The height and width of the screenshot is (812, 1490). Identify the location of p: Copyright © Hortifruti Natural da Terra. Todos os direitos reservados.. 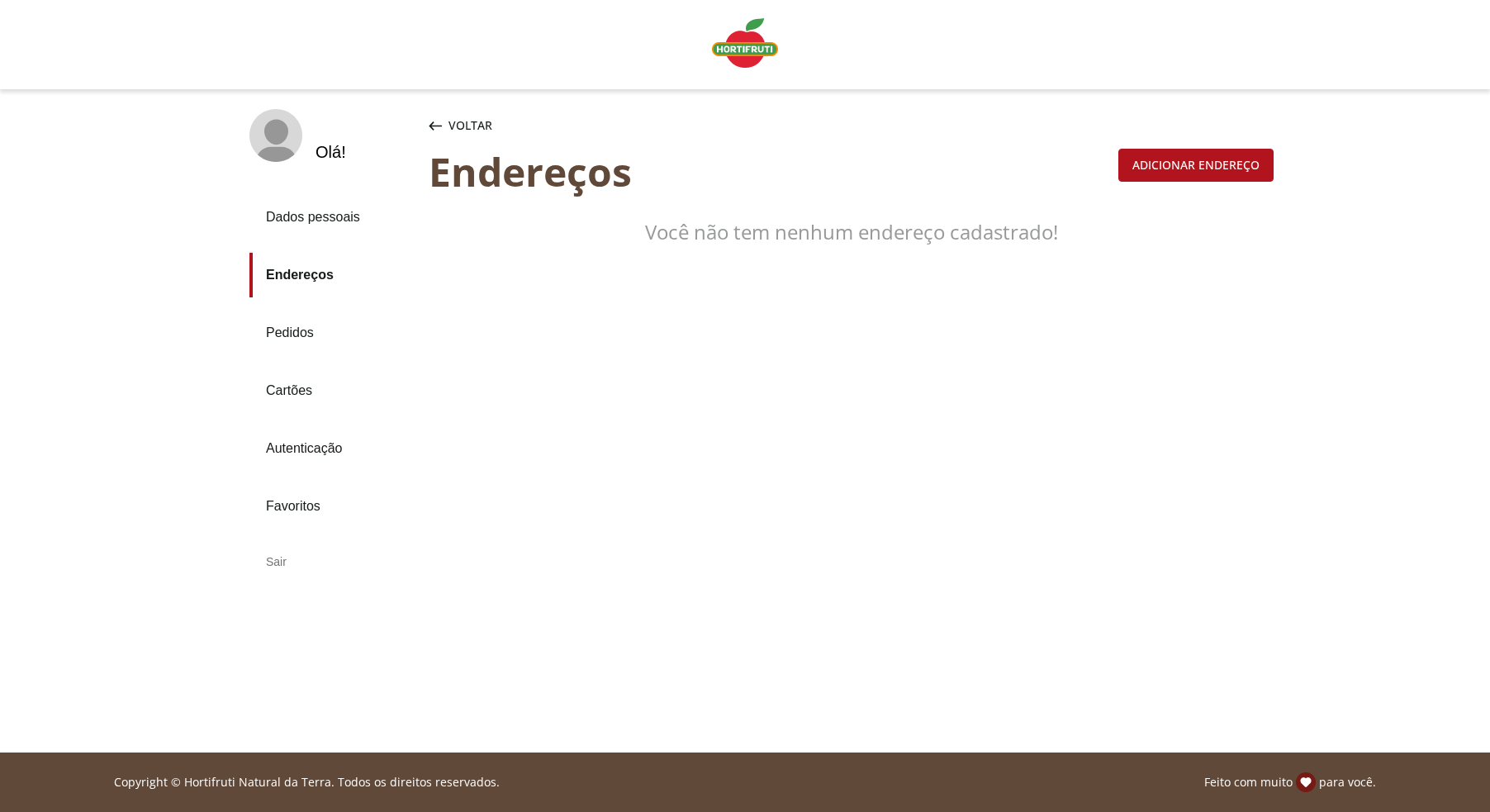
(307, 782).